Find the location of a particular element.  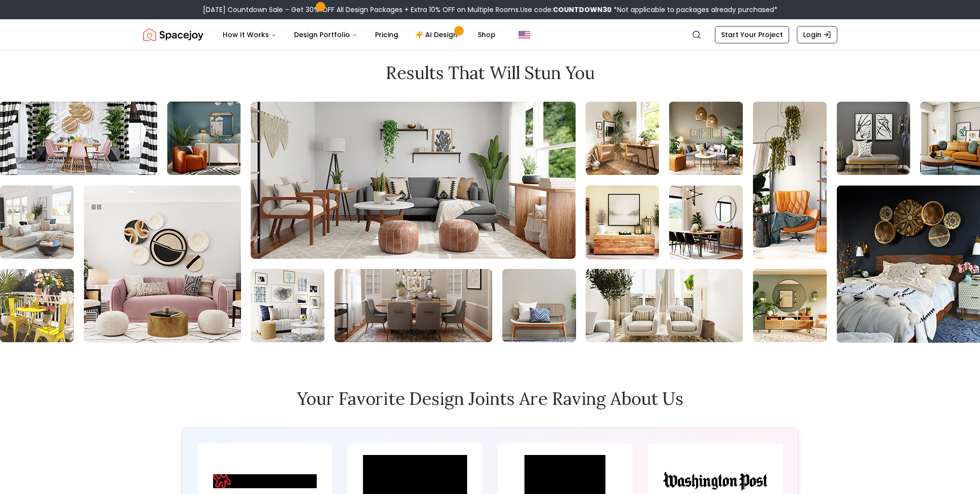

img: Spacejoy Logo is located at coordinates (173, 35).